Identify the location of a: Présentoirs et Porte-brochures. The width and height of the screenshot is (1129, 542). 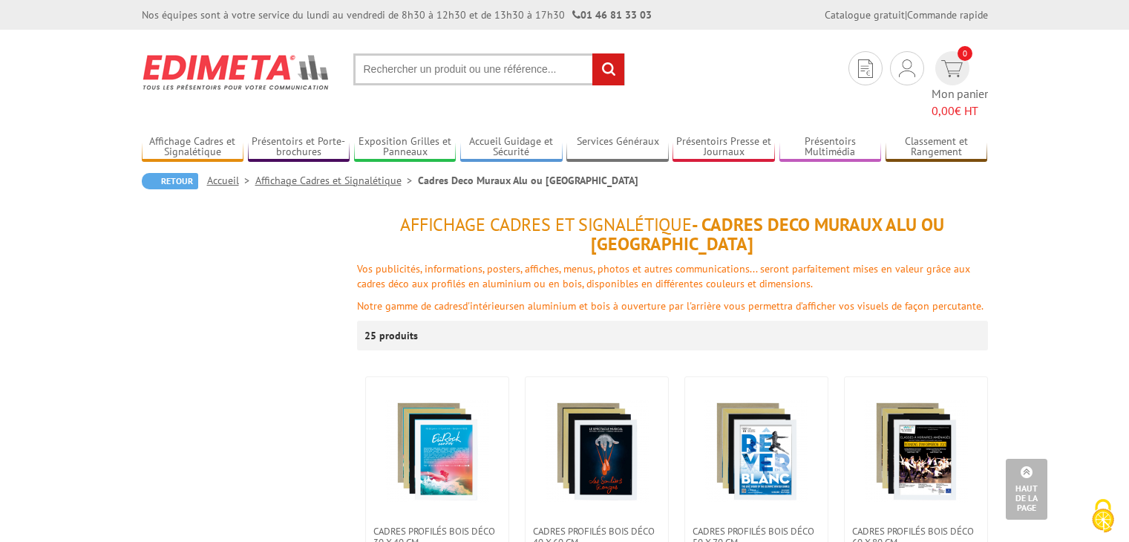
(299, 147).